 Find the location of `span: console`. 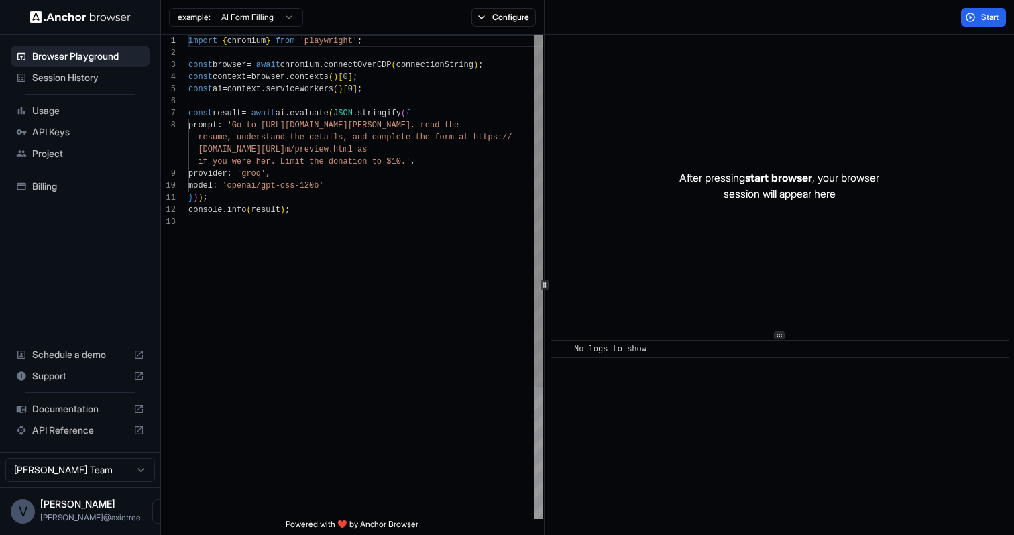

span: console is located at coordinates (205, 210).